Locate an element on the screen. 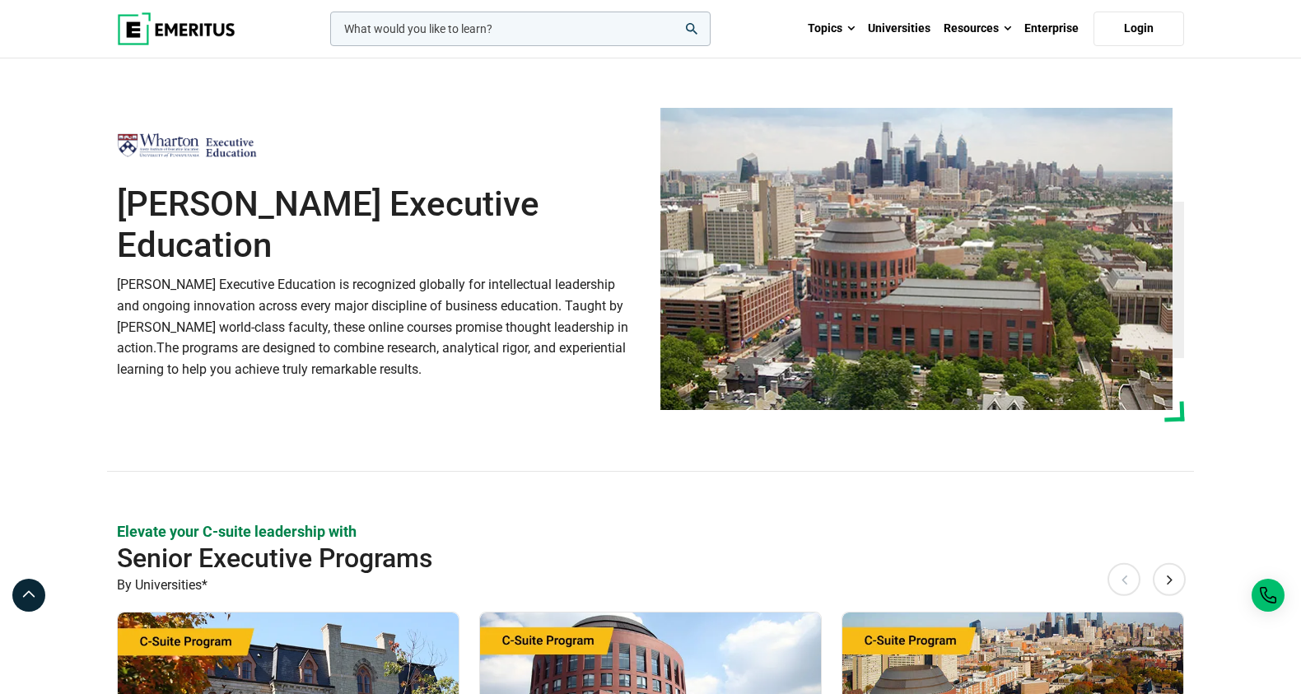  h2: Senior Executive Programs is located at coordinates (597, 558).